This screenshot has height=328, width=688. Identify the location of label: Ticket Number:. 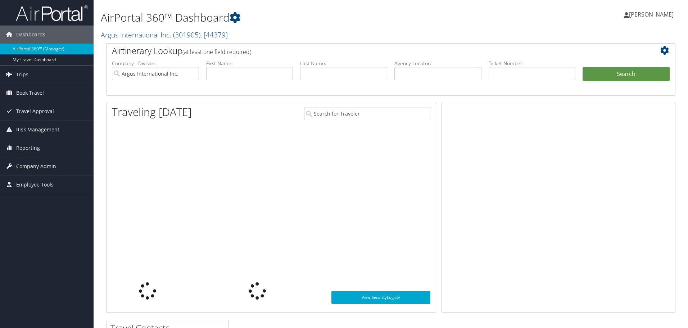
(532, 63).